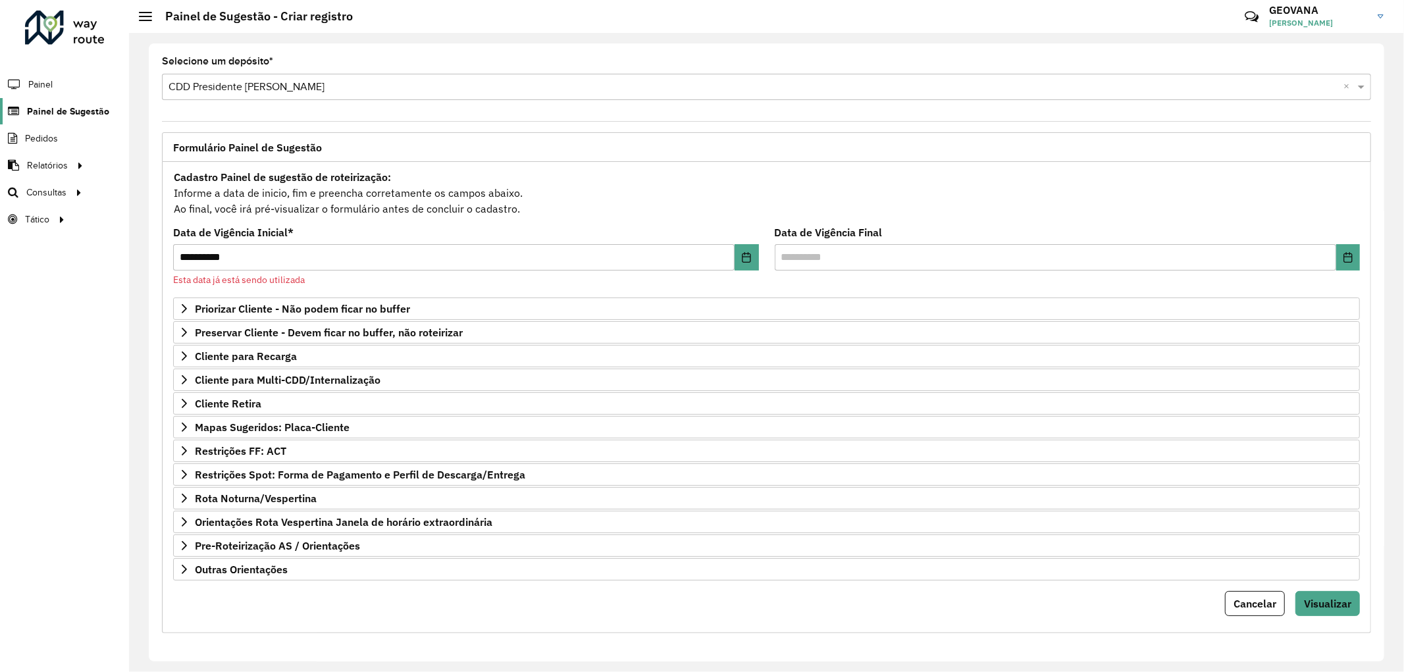 This screenshot has height=672, width=1404. I want to click on span: Painel de Sugestão, so click(68, 111).